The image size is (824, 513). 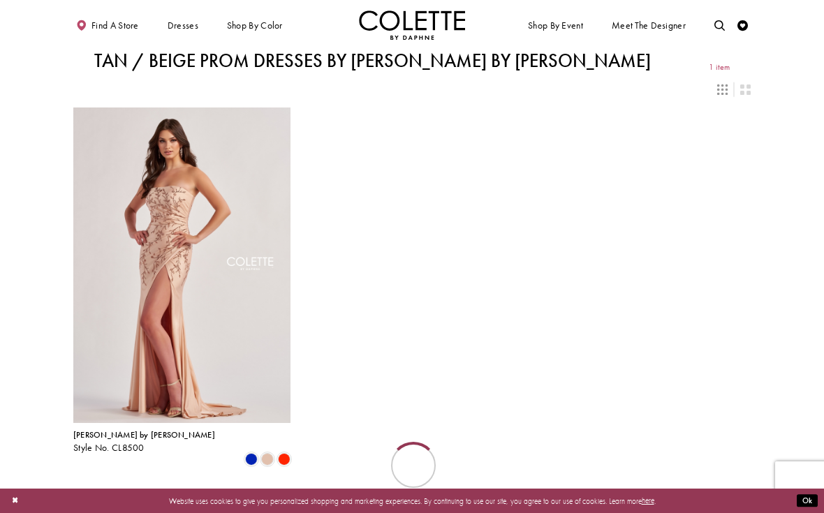 I want to click on a: Toggle search, so click(x=719, y=25).